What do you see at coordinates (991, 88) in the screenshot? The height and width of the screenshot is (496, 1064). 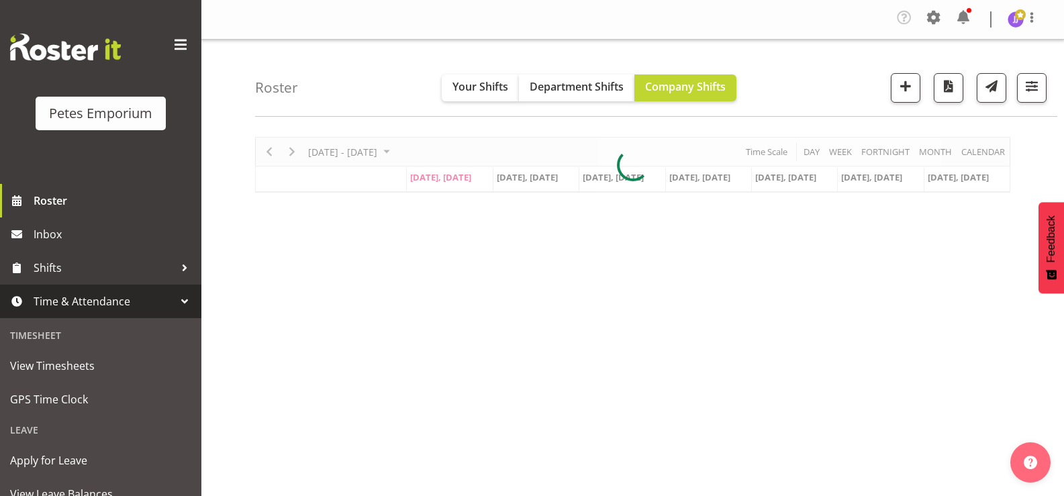 I see `button: Send a list of all shifts for the selected filtered period to all rostered employees.` at bounding box center [991, 88].